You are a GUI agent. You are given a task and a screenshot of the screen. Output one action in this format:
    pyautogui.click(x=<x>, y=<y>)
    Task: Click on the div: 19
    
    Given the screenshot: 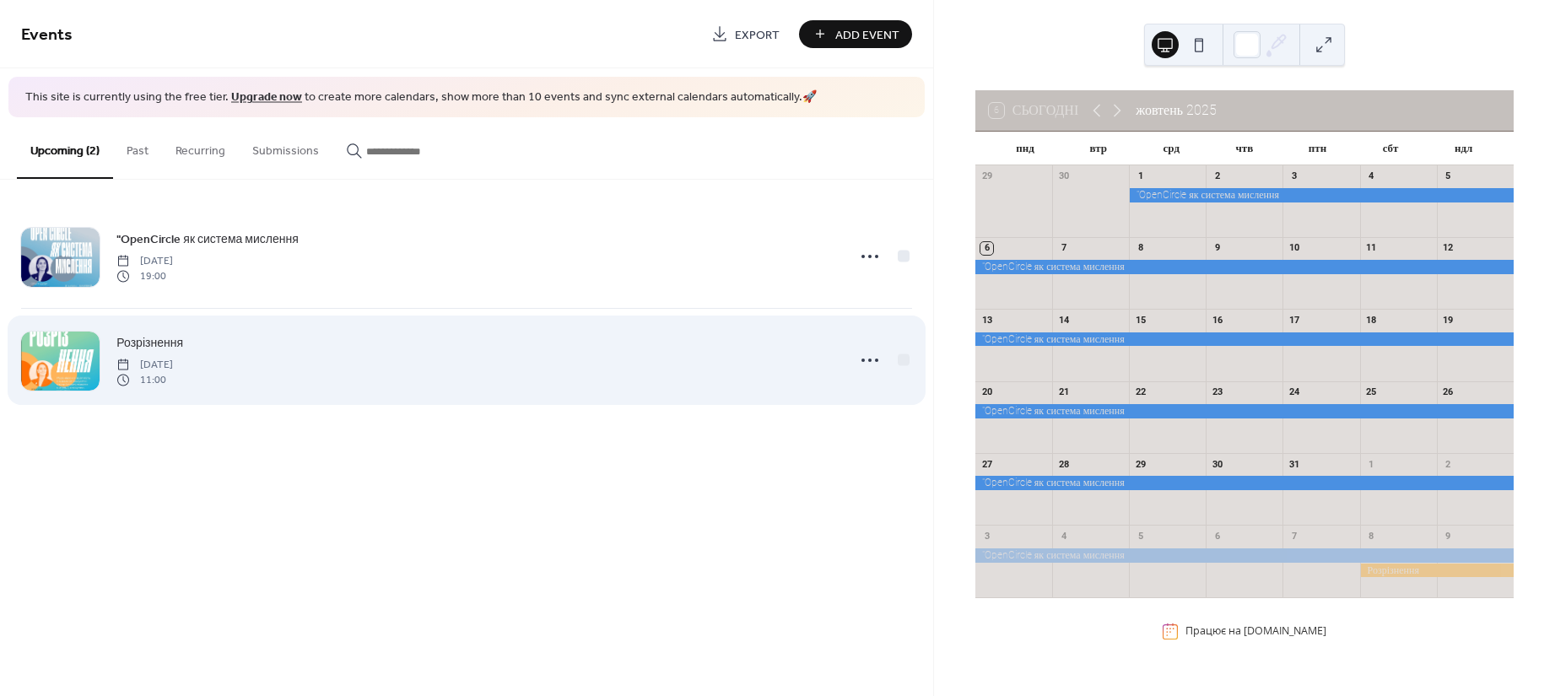 What is the action you would take?
    pyautogui.click(x=1448, y=320)
    